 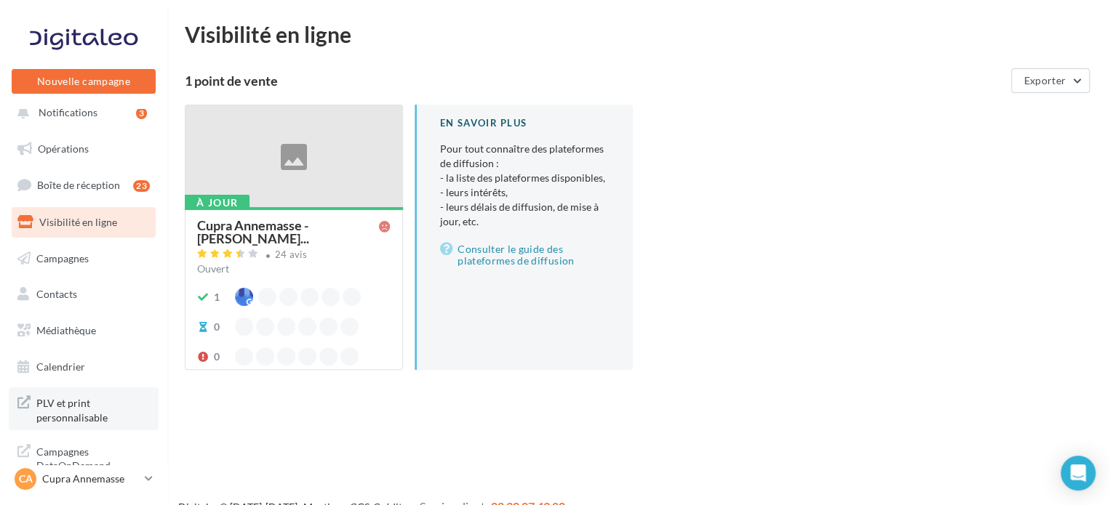 I want to click on a: Opérations, so click(x=84, y=149).